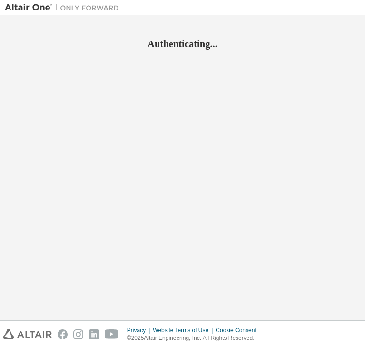 This screenshot has height=348, width=365. Describe the element at coordinates (64, 8) in the screenshot. I see `img: Altair One` at that location.